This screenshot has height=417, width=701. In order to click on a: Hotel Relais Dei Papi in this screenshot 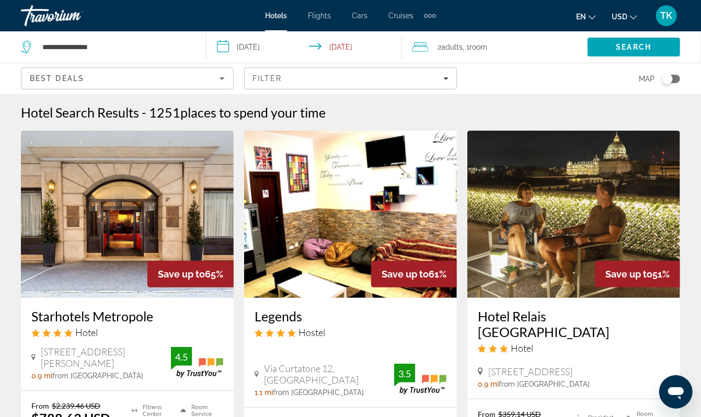, I will do `click(573, 214)`.